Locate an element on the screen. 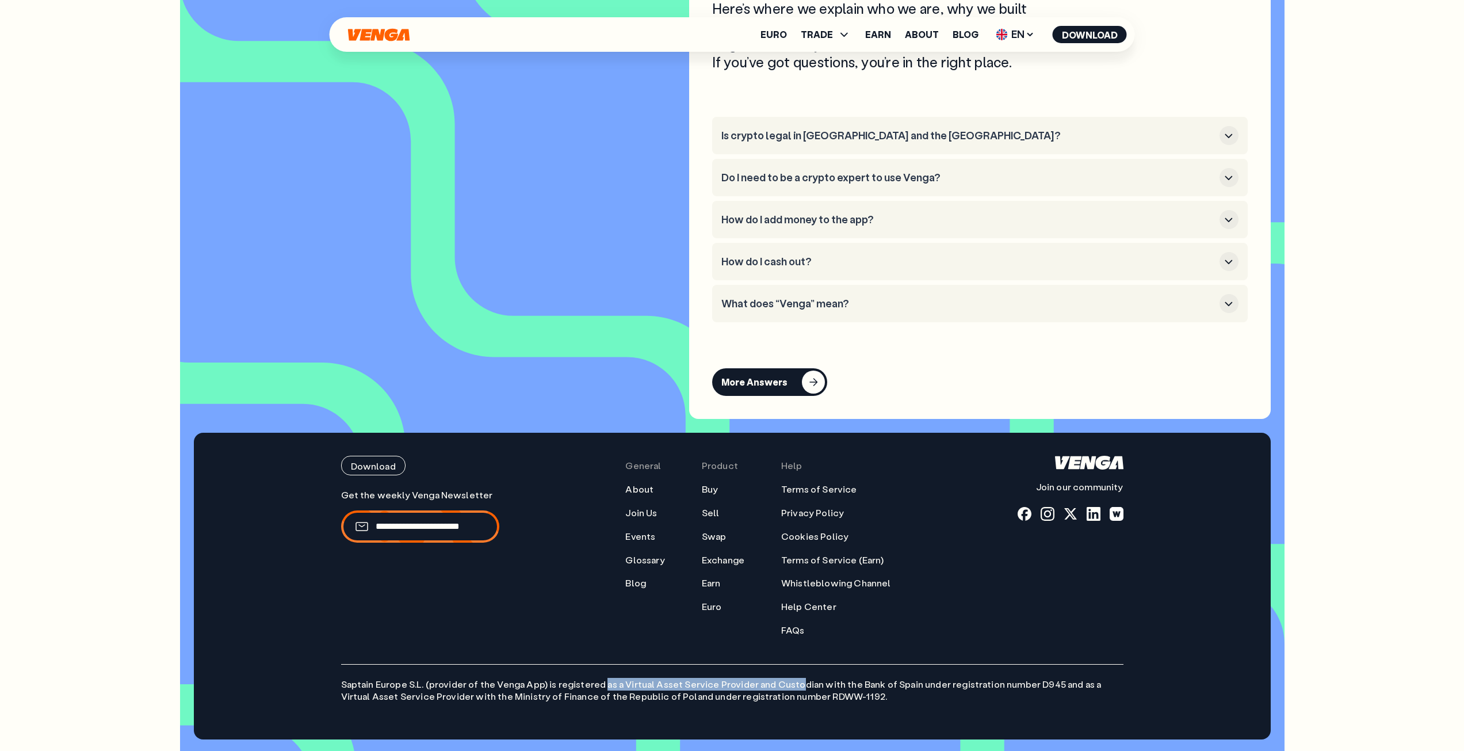 This screenshot has height=751, width=1464. p: Join our community is located at coordinates (1071, 487).